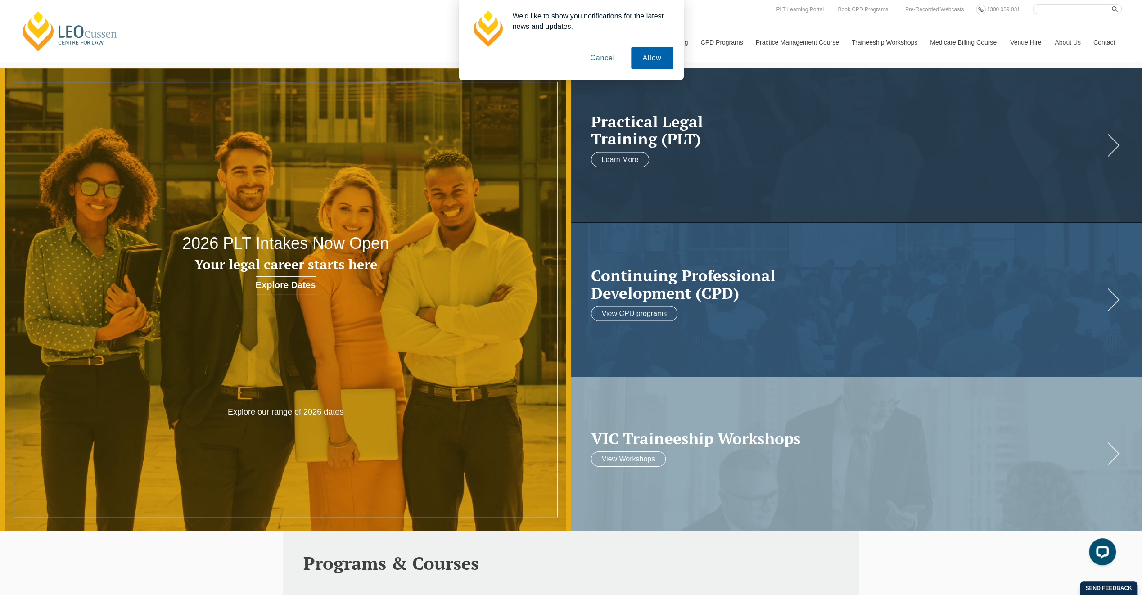  What do you see at coordinates (848, 130) in the screenshot?
I see `h2: Practical Legal Training (PLT)` at bounding box center [848, 130].